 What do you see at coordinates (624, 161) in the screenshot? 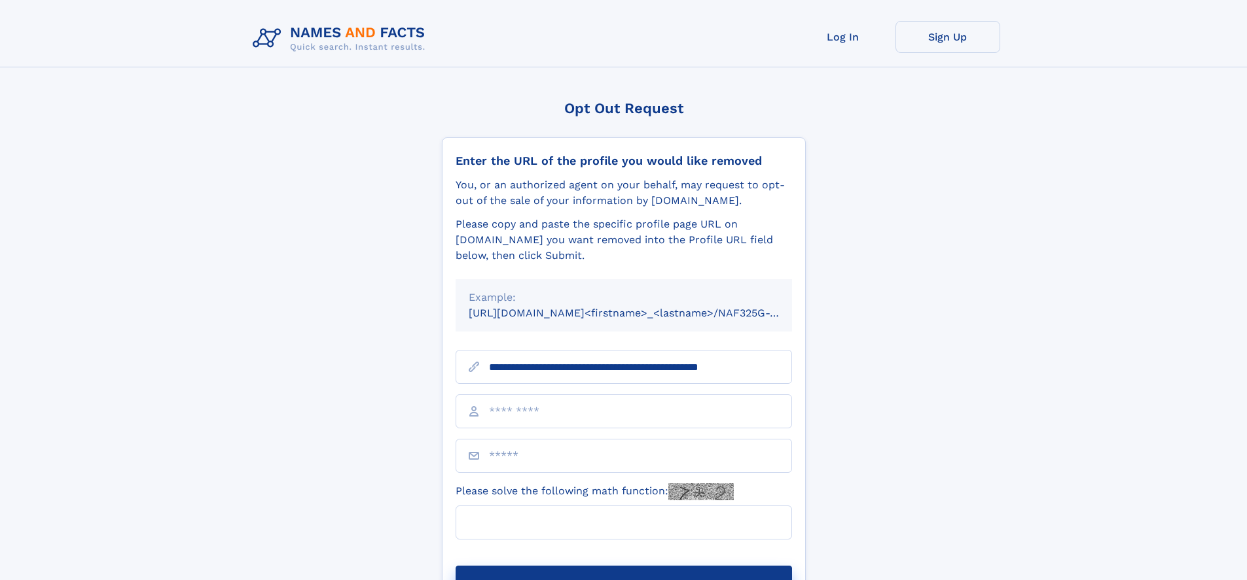
I see `div: Enter the URL of the profile you would like removed` at bounding box center [624, 161].